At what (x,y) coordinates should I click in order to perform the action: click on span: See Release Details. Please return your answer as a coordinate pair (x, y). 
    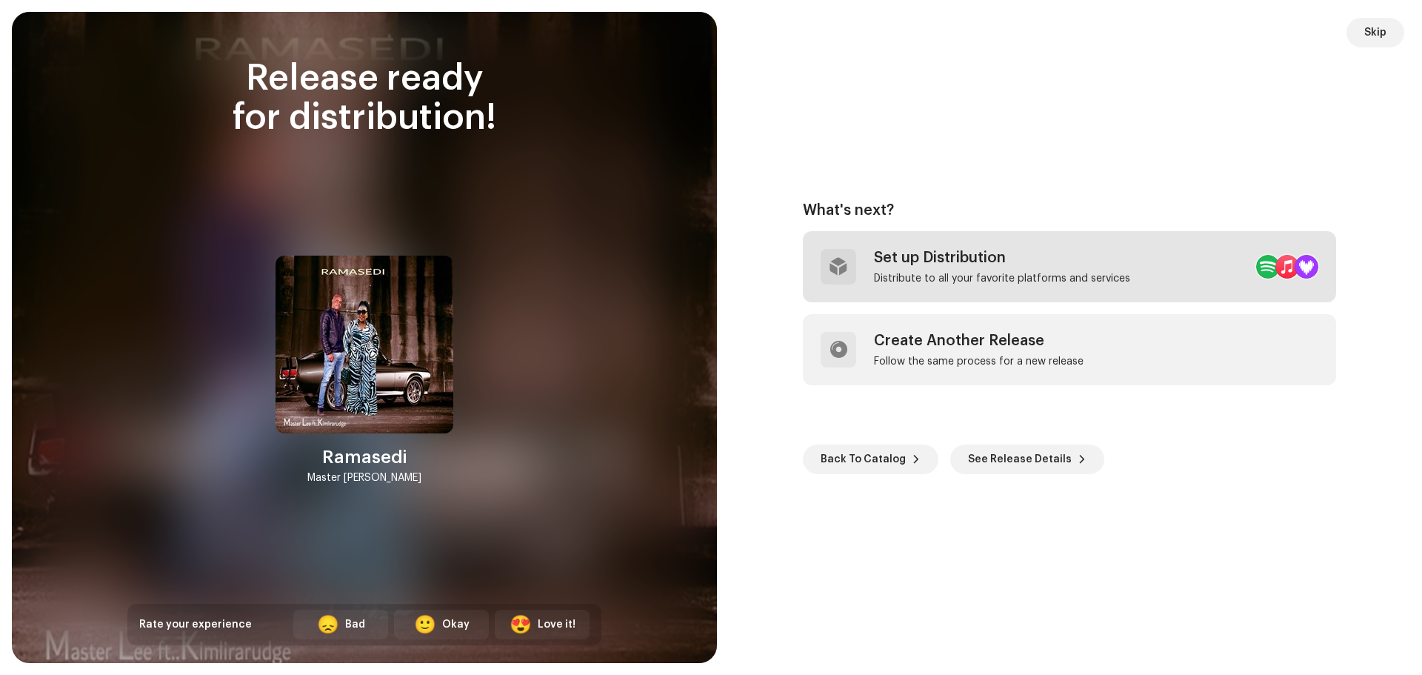
    Looking at the image, I should click on (1020, 459).